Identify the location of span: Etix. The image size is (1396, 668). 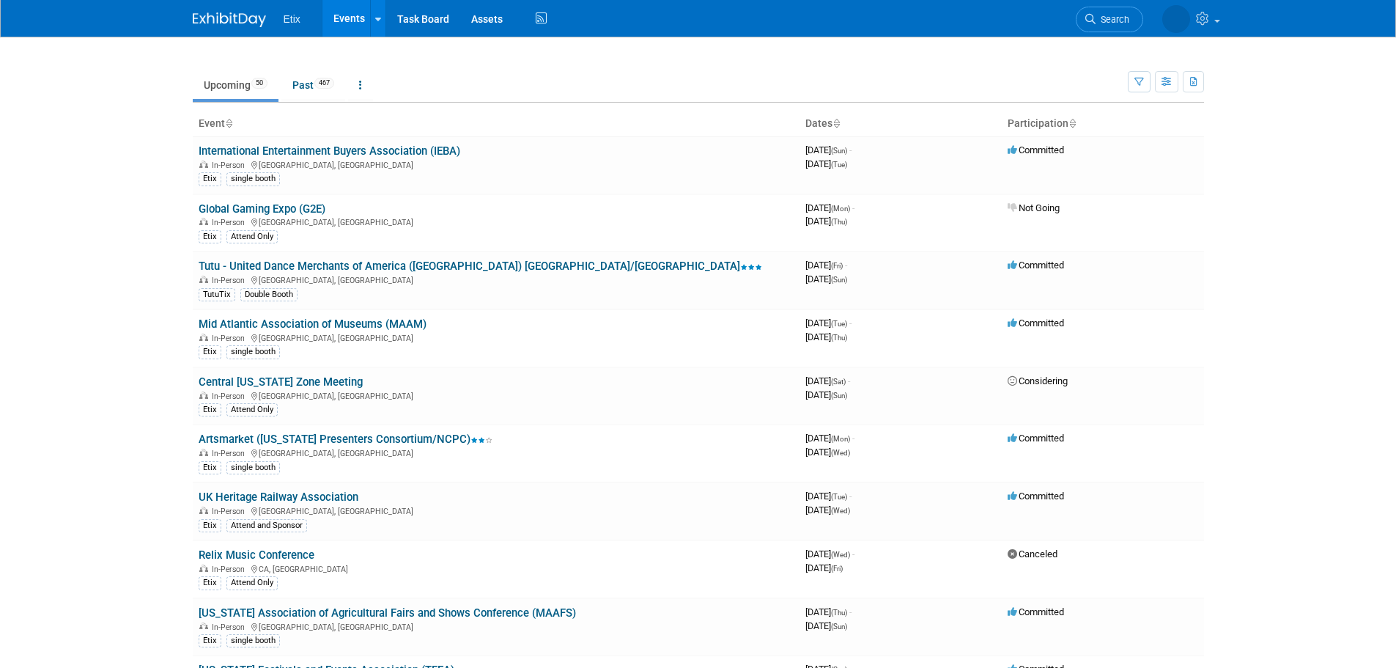
(292, 19).